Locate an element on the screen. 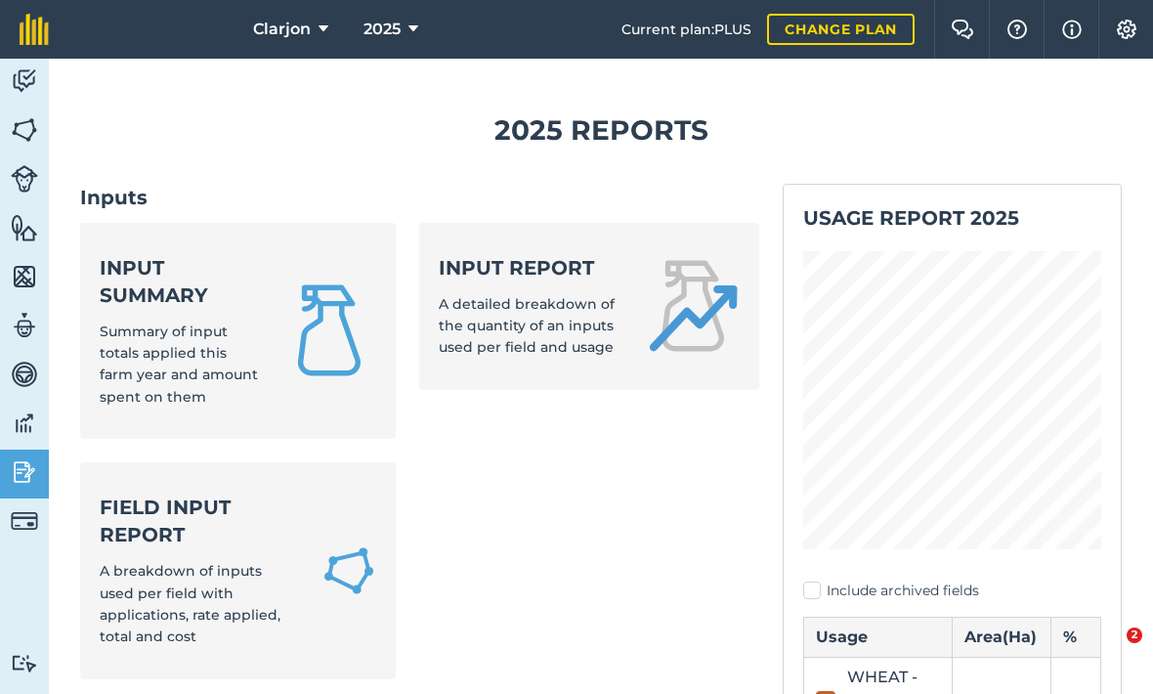 The image size is (1153, 694). img: A cog icon is located at coordinates (1127, 29).